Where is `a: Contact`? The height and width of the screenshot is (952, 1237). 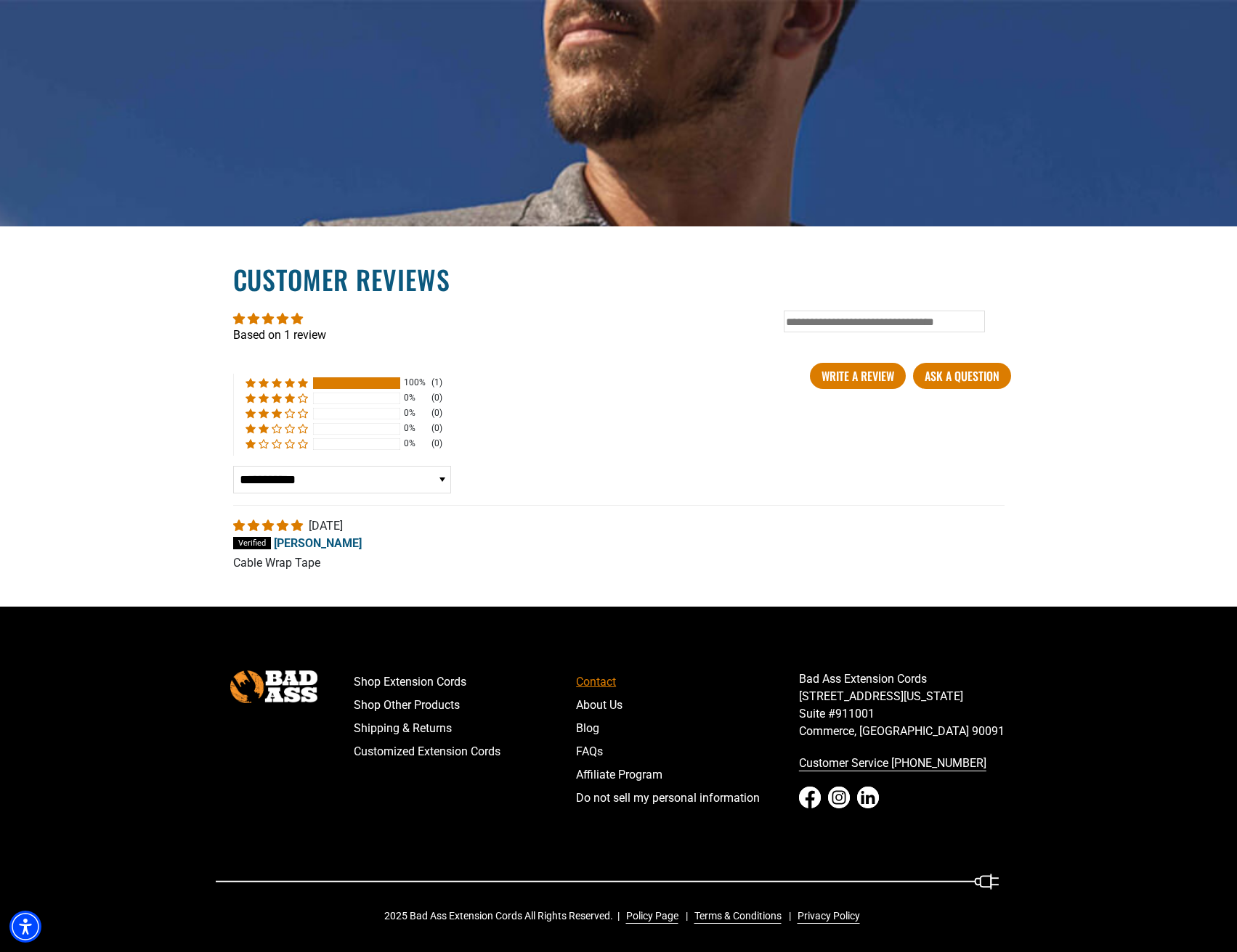
a: Contact is located at coordinates (687, 682).